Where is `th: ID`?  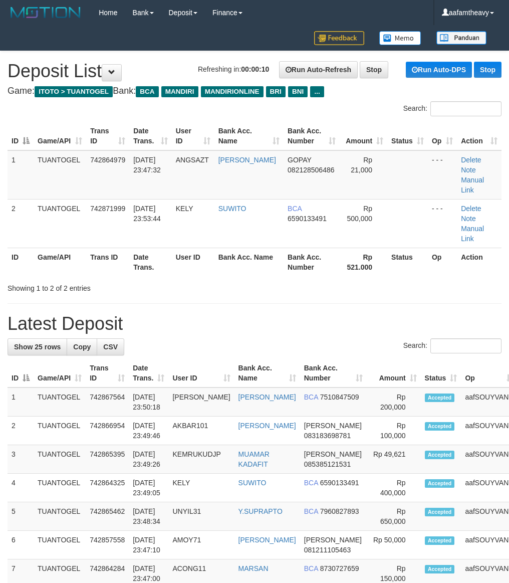
th: ID is located at coordinates (21, 262).